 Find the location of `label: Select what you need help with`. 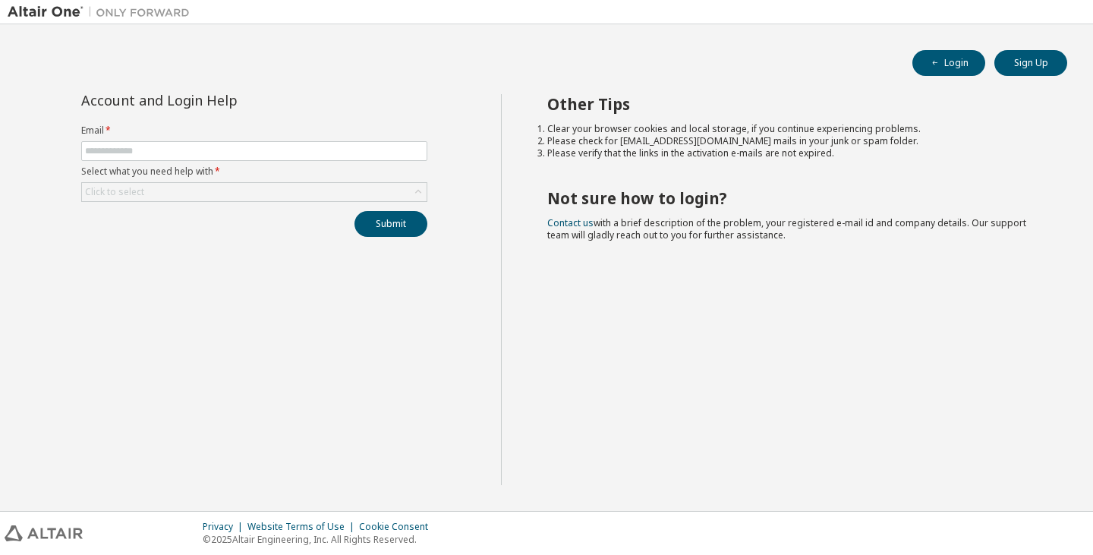

label: Select what you need help with is located at coordinates (254, 172).